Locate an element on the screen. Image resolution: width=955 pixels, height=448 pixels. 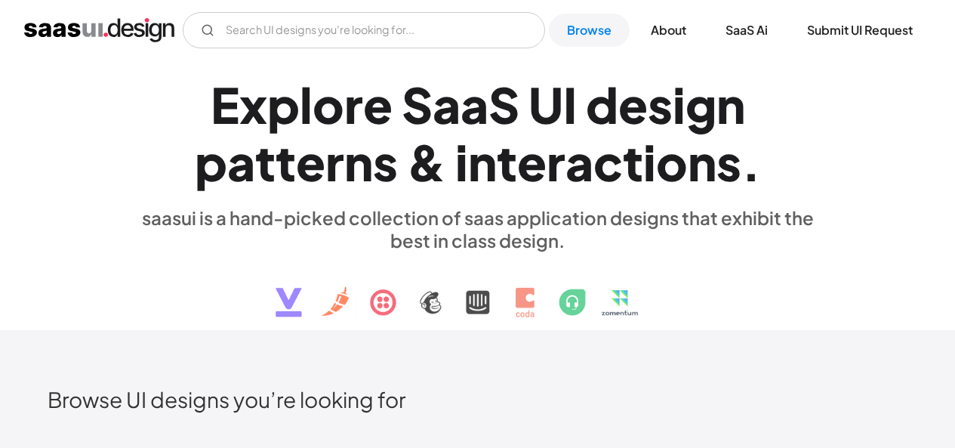
div: E is located at coordinates (225, 104).